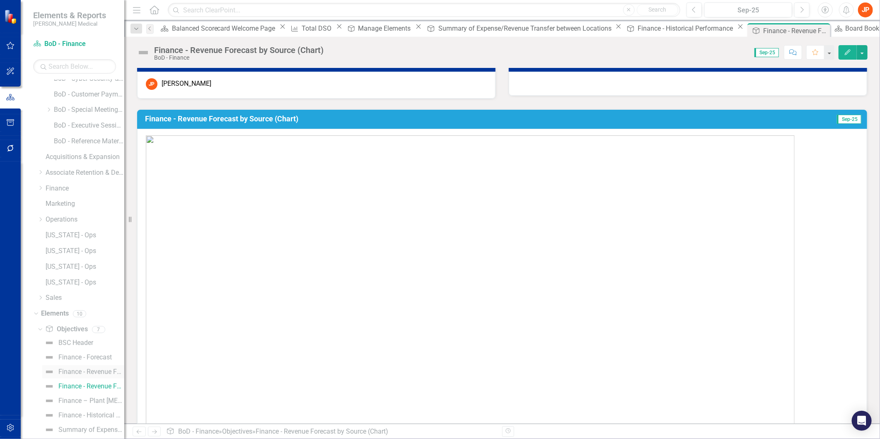  I want to click on a: Sales, so click(85, 298).